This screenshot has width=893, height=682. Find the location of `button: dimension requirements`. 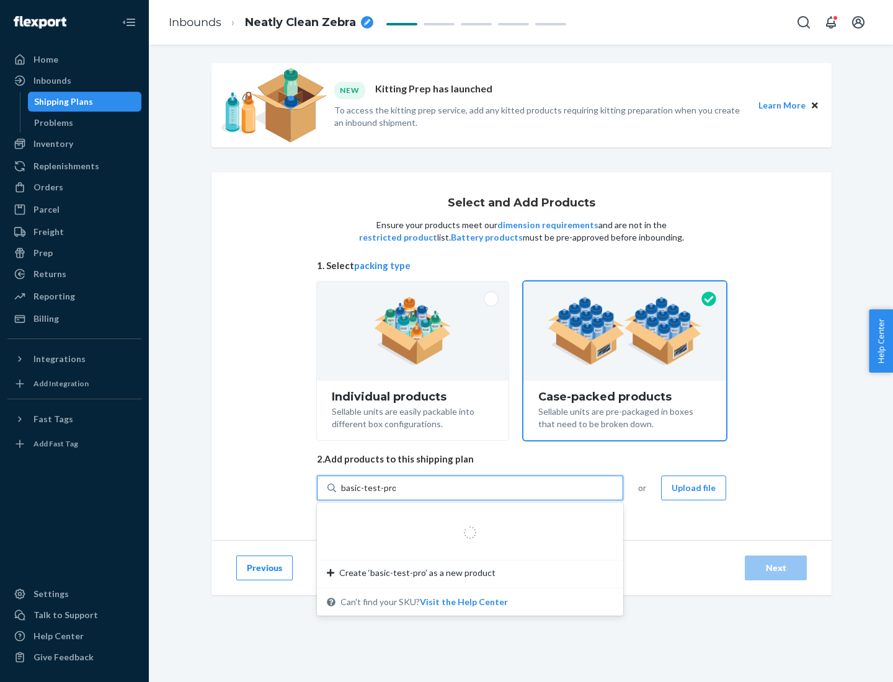

button: dimension requirements is located at coordinates (548, 225).